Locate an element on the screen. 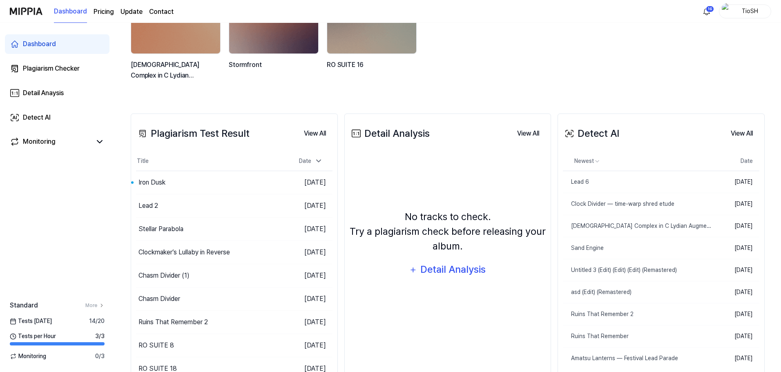 This screenshot has width=781, height=372. a: Update is located at coordinates (132, 12).